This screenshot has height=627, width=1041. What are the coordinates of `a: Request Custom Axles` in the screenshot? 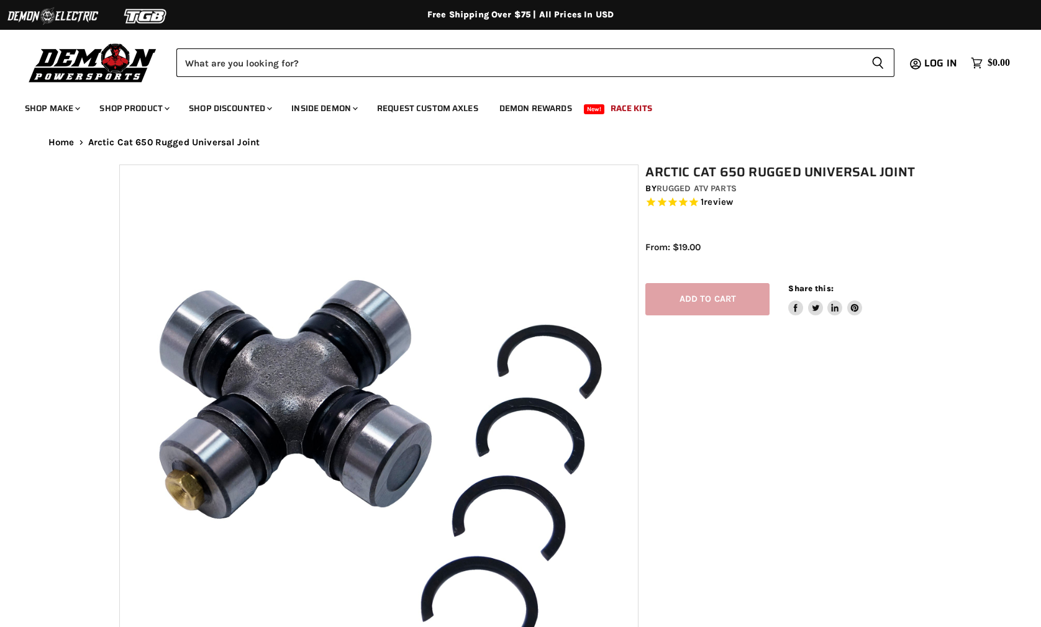 It's located at (427, 108).